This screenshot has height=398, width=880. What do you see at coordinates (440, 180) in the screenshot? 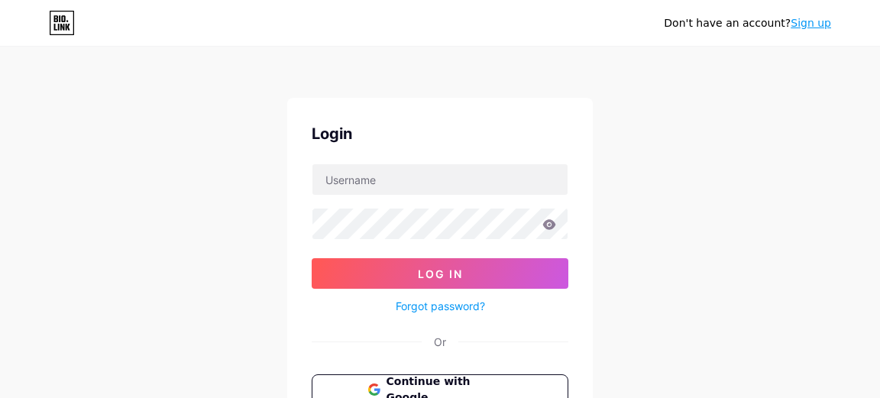
I see `input: Username` at bounding box center [440, 180].